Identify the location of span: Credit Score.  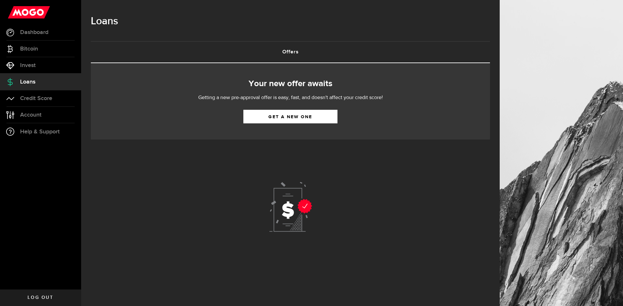
(36, 99).